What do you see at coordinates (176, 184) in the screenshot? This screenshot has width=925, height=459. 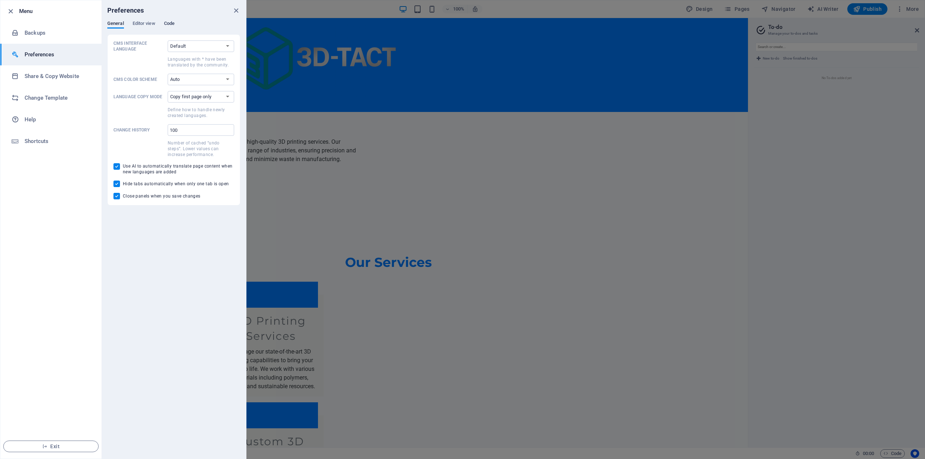 I see `span: Hide tabs automatically when only one tab is open` at bounding box center [176, 184].